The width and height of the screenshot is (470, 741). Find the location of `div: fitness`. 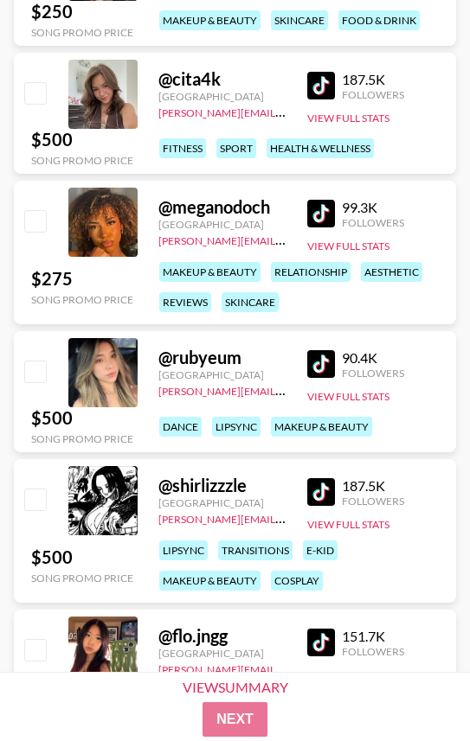

div: fitness is located at coordinates (183, 148).